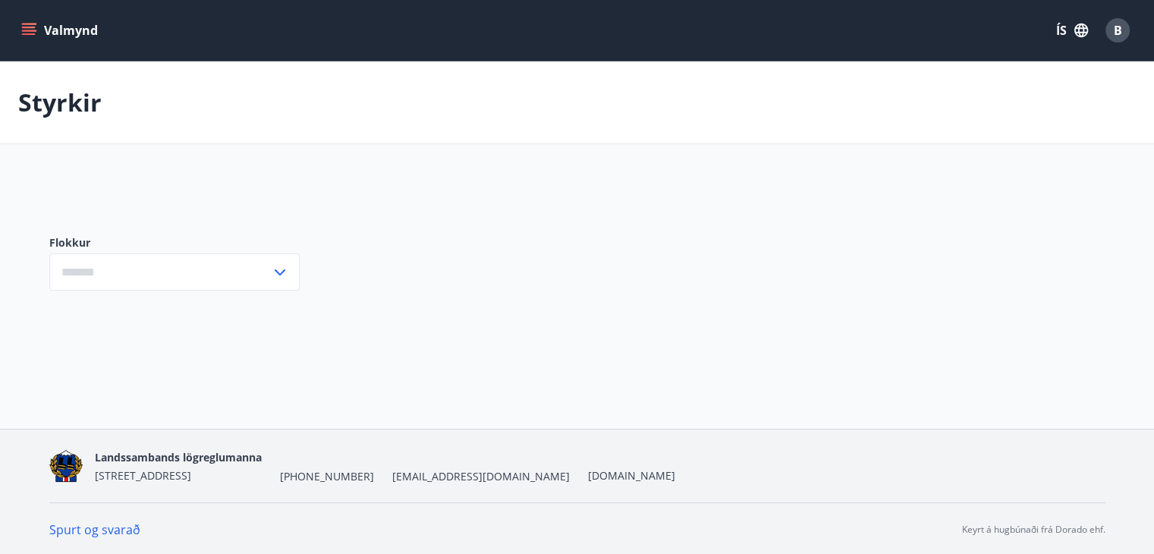 This screenshot has height=554, width=1154. What do you see at coordinates (1072, 30) in the screenshot?
I see `button: ÍS` at bounding box center [1072, 30].